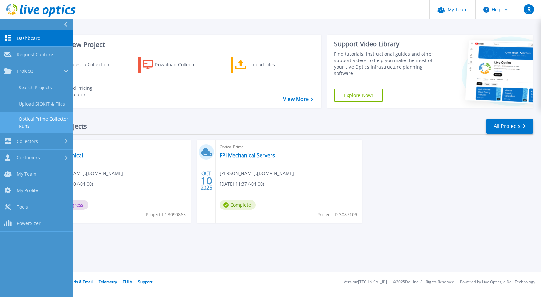  What do you see at coordinates (497, 282) in the screenshot?
I see `li: Powered by Live Optics, a Dell Technology` at bounding box center [497, 282].